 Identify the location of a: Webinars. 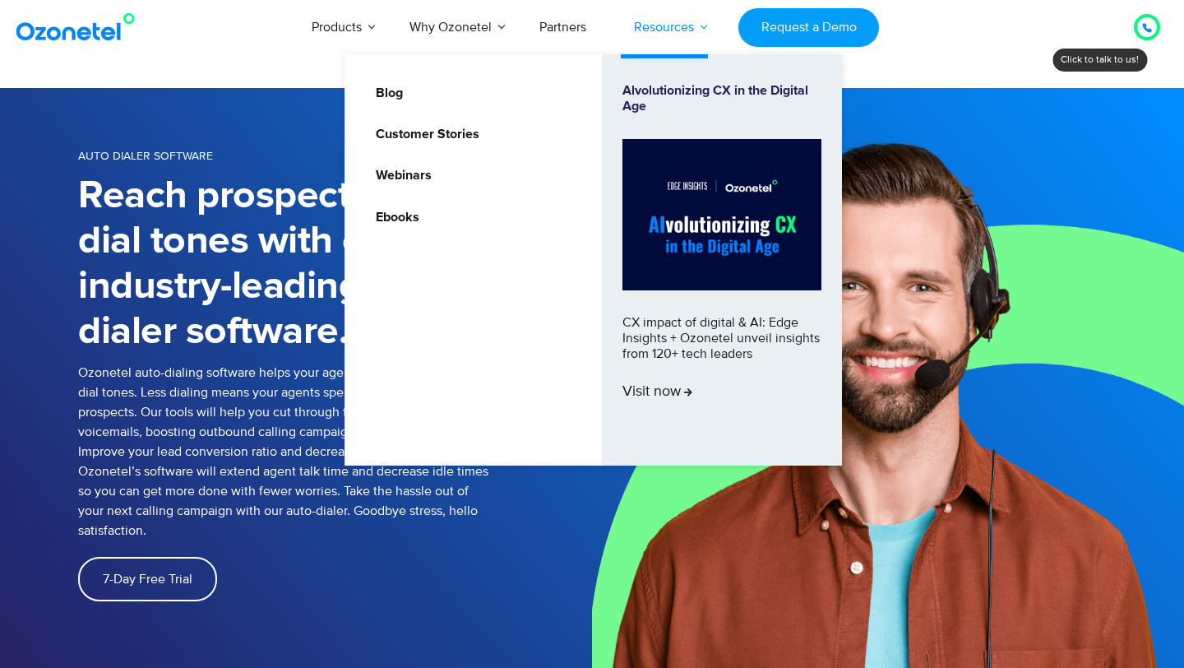
(400, 175).